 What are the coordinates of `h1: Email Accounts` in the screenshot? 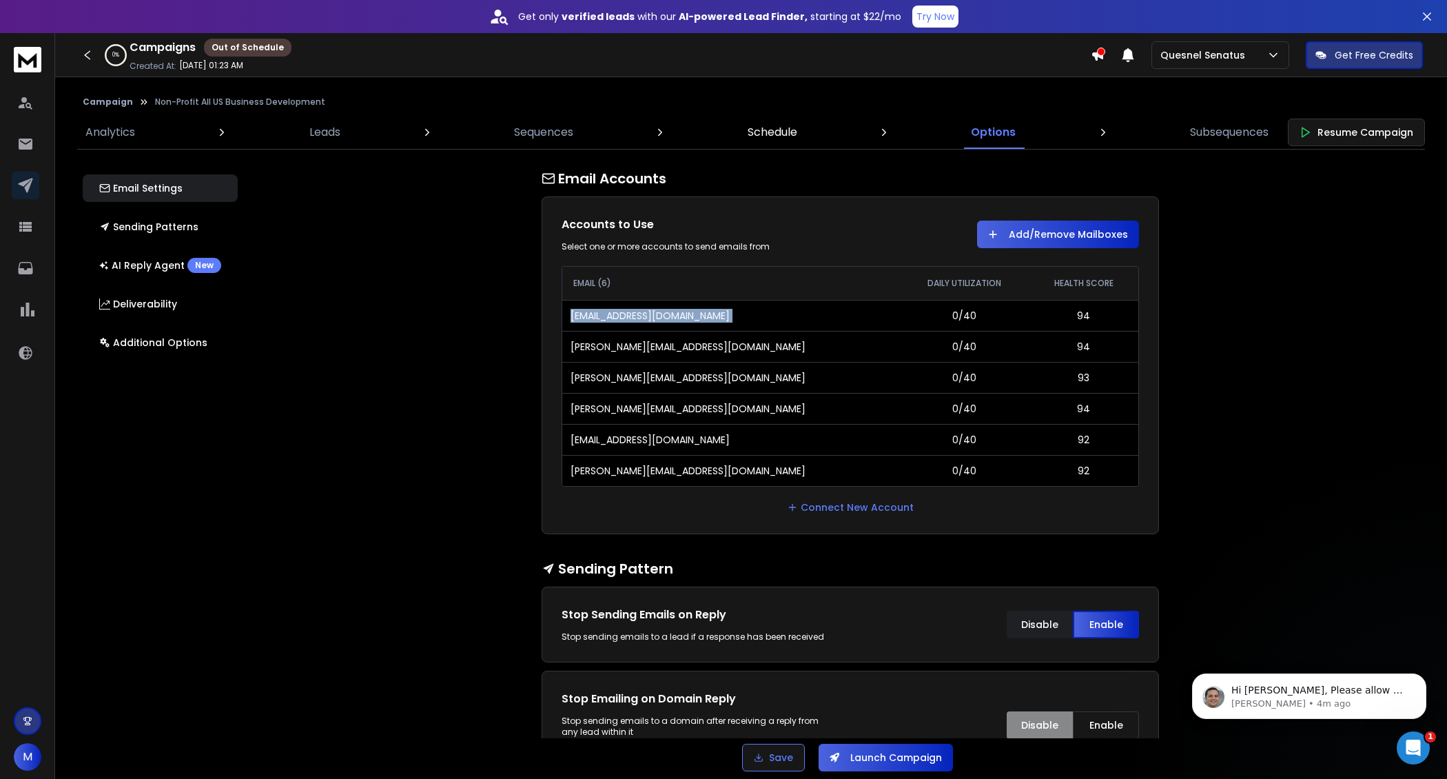 It's located at (850, 178).